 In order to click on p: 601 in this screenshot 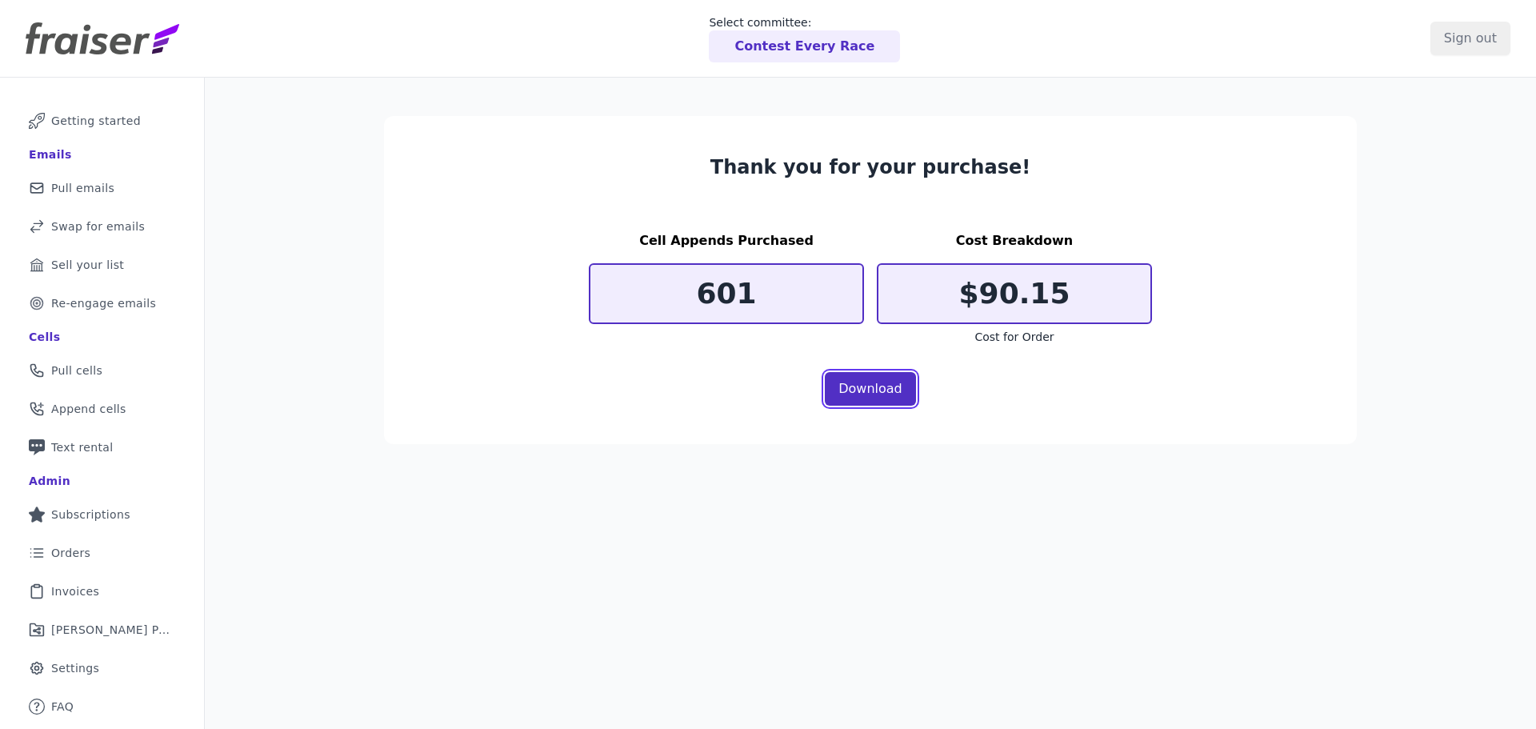, I will do `click(726, 294)`.